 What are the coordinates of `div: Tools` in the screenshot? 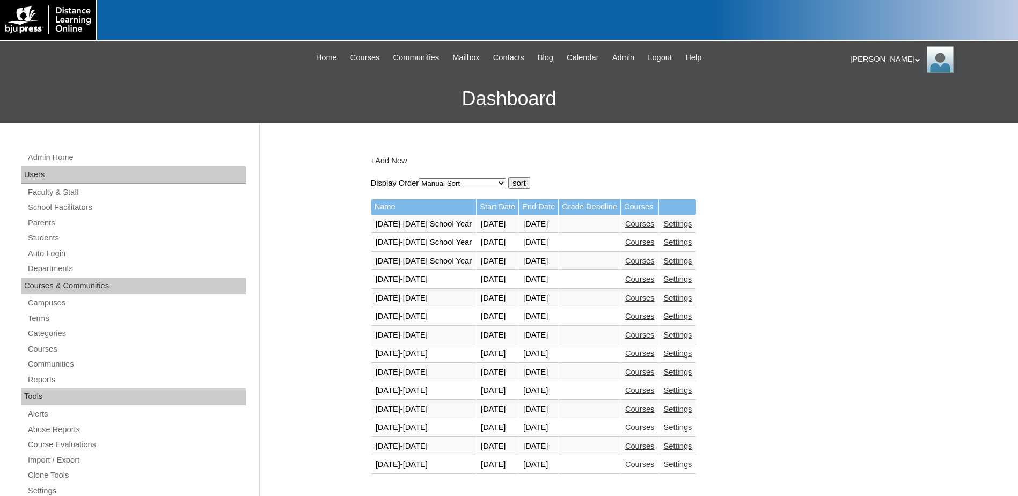 It's located at (134, 396).